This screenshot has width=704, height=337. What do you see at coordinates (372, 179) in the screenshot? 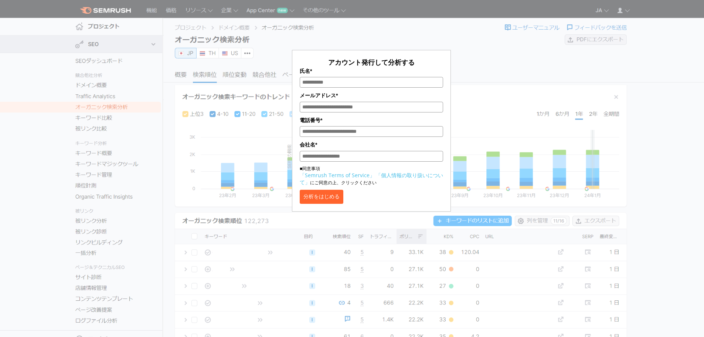
I see `a: 「個人情報の取り扱いについて」` at bounding box center [372, 179].